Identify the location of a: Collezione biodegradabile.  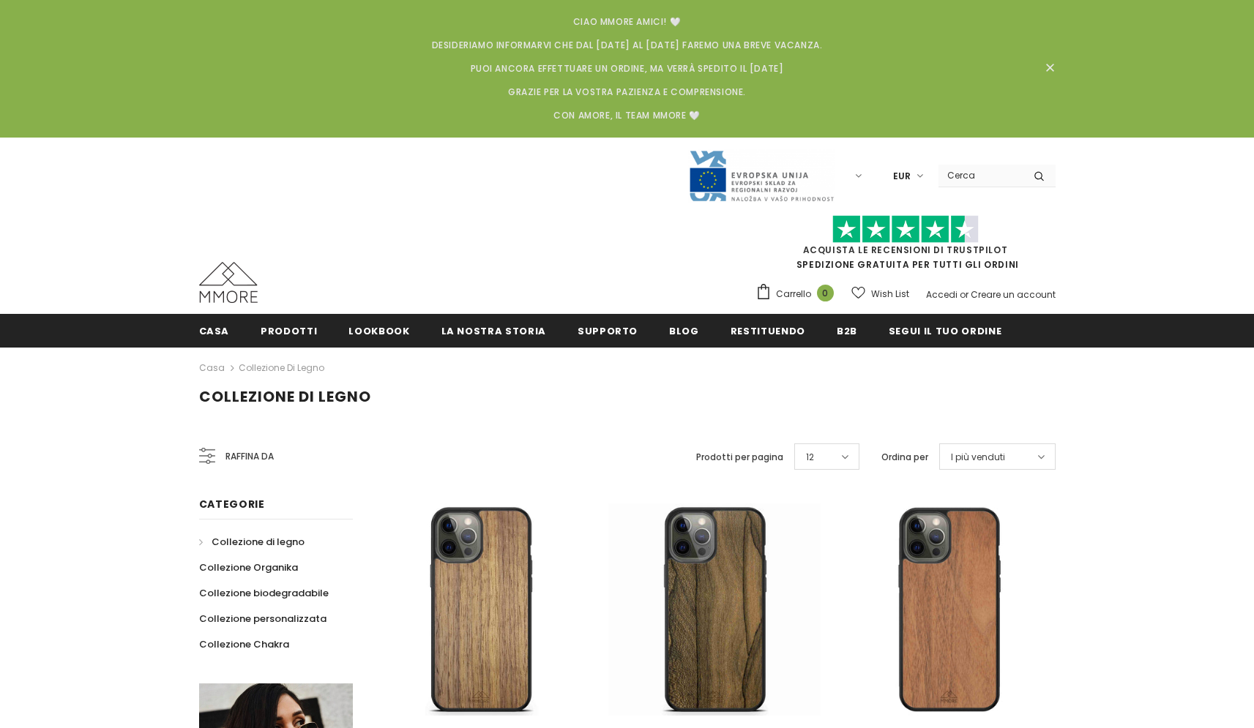
(264, 593).